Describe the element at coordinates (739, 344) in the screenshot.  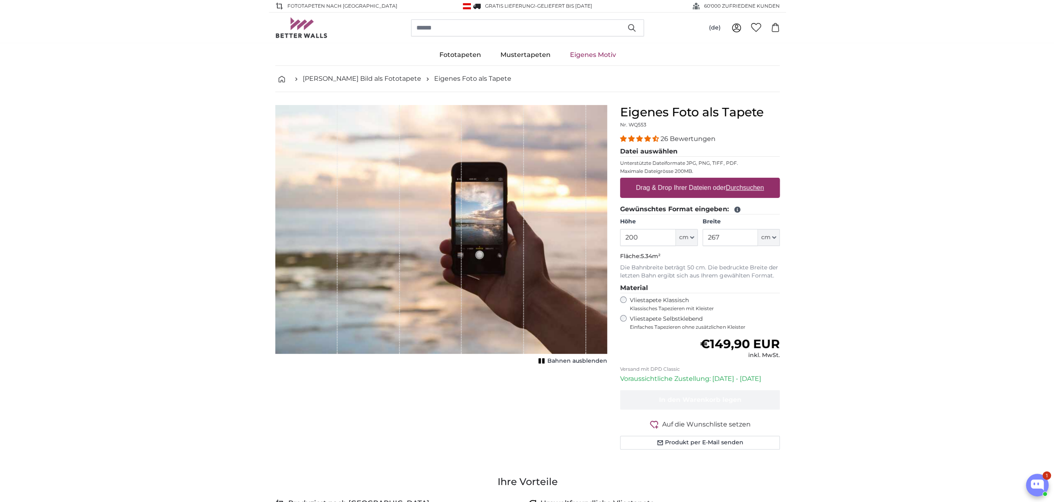
I see `span: €149,90 EUR` at that location.